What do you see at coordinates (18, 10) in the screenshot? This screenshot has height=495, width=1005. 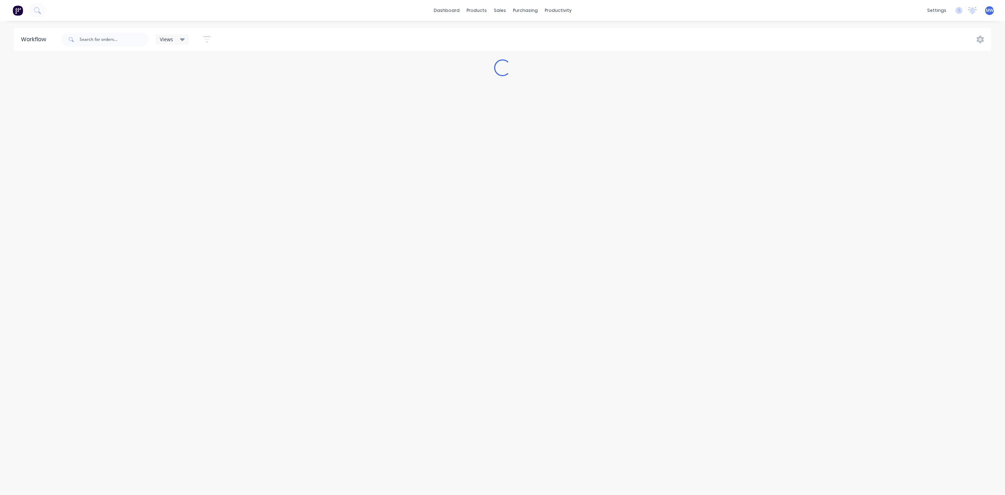 I see `img: Factory` at bounding box center [18, 10].